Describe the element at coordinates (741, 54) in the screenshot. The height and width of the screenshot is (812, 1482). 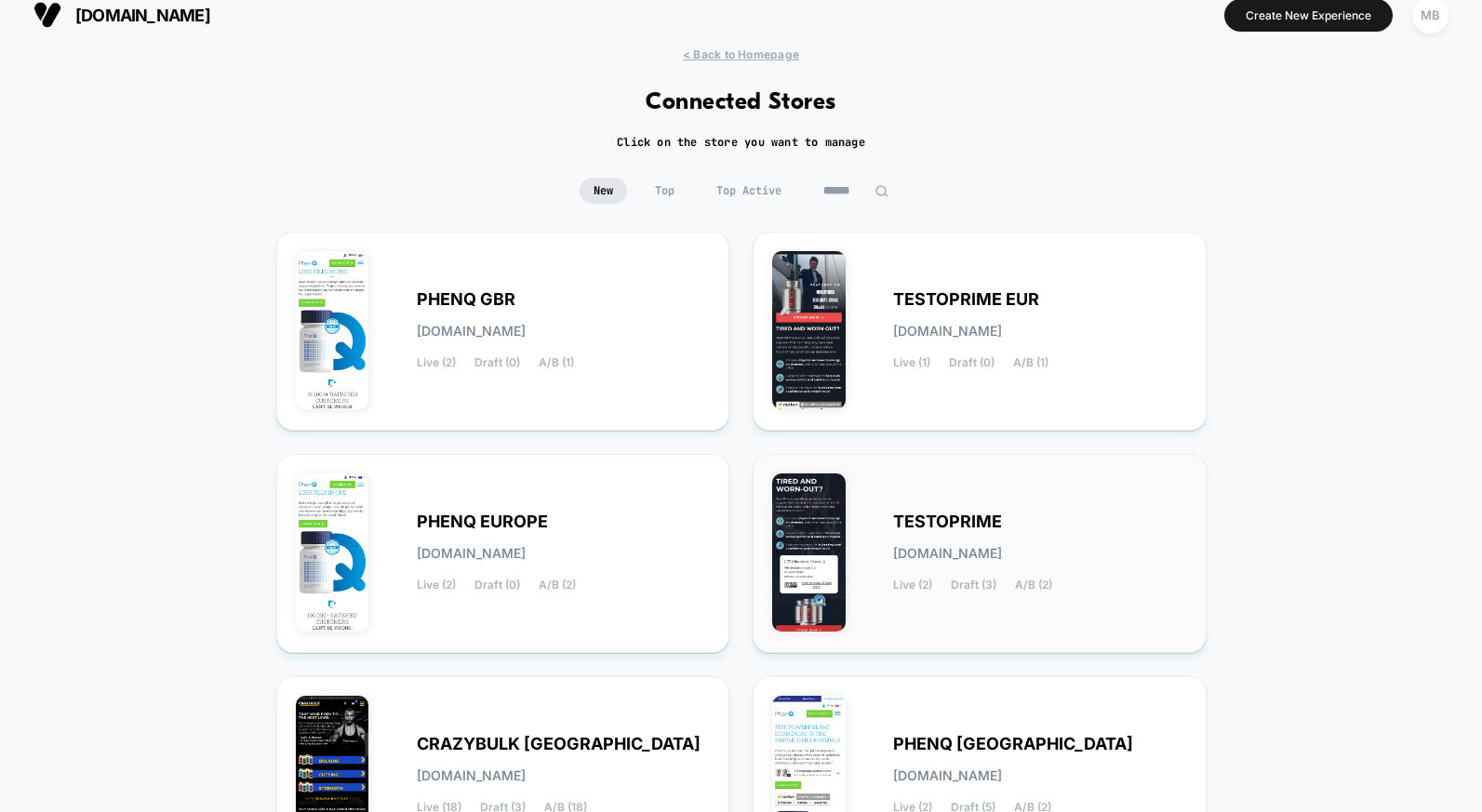
I see `span: < Back to Homepage` at that location.